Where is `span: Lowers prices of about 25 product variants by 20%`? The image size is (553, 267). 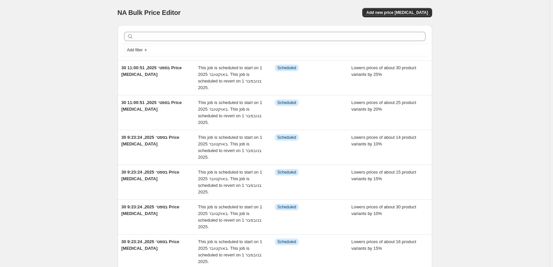 span: Lowers prices of about 25 product variants by 20% is located at coordinates (384, 106).